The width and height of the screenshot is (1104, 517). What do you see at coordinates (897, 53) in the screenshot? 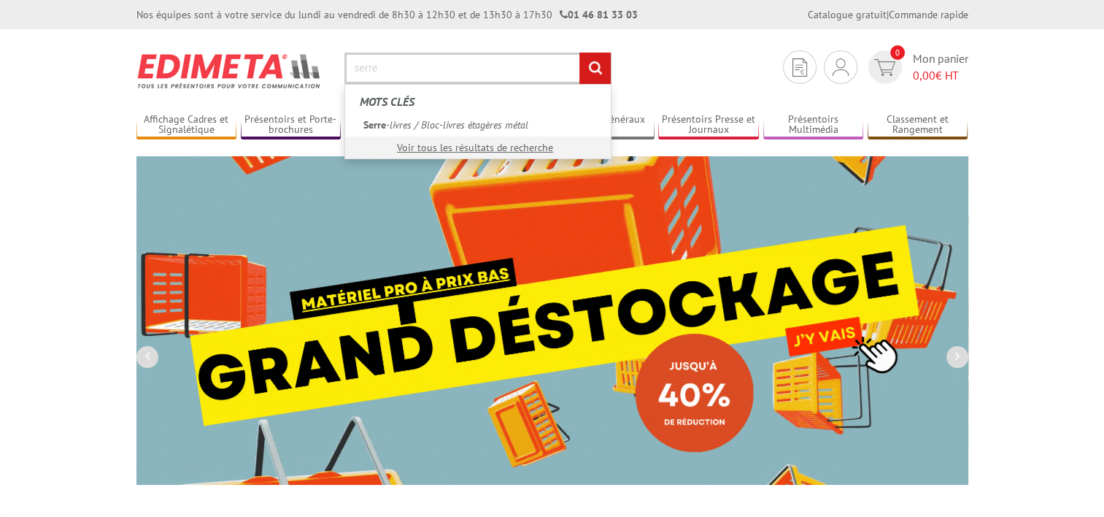
I see `span: 0` at bounding box center [897, 53].